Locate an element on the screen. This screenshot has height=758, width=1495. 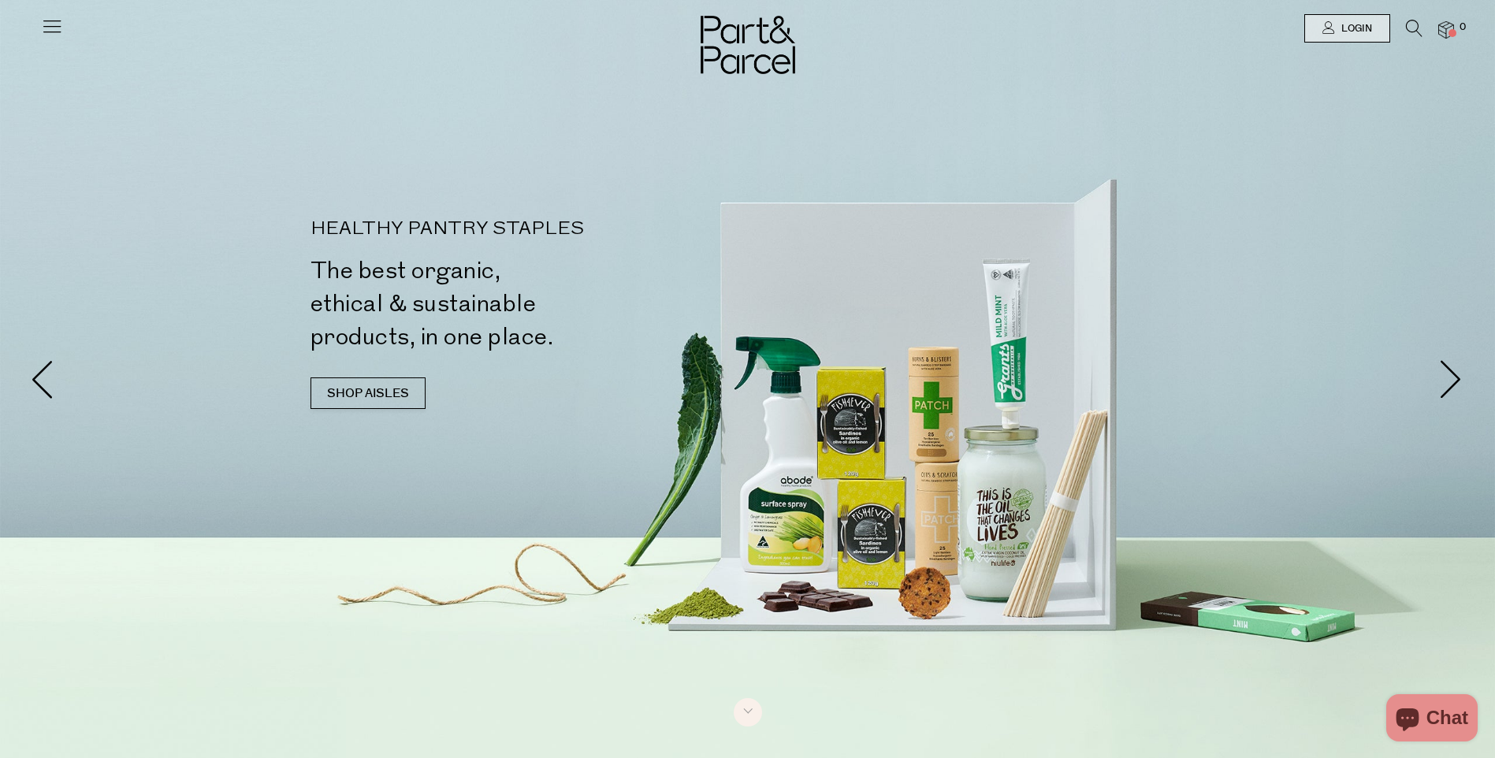
span: Login is located at coordinates (1354, 28).